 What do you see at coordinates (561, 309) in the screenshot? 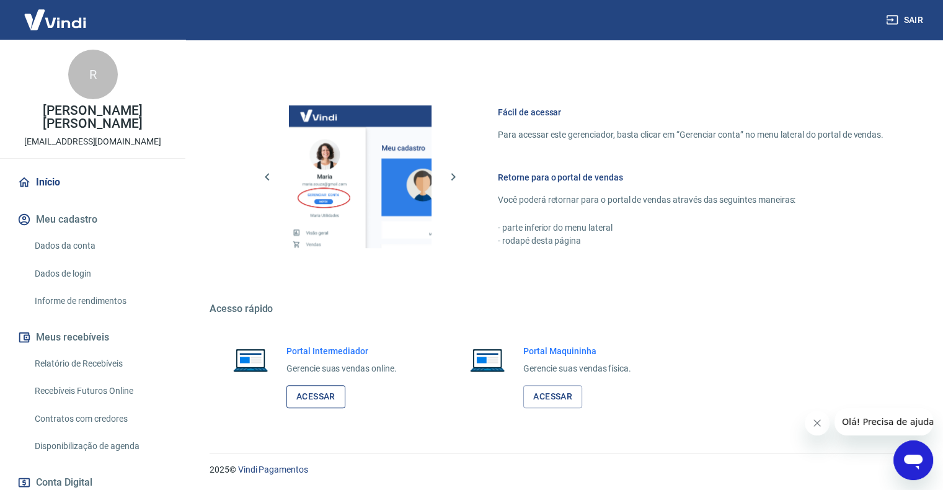
I see `h5: Acesso rápido` at bounding box center [561, 309].